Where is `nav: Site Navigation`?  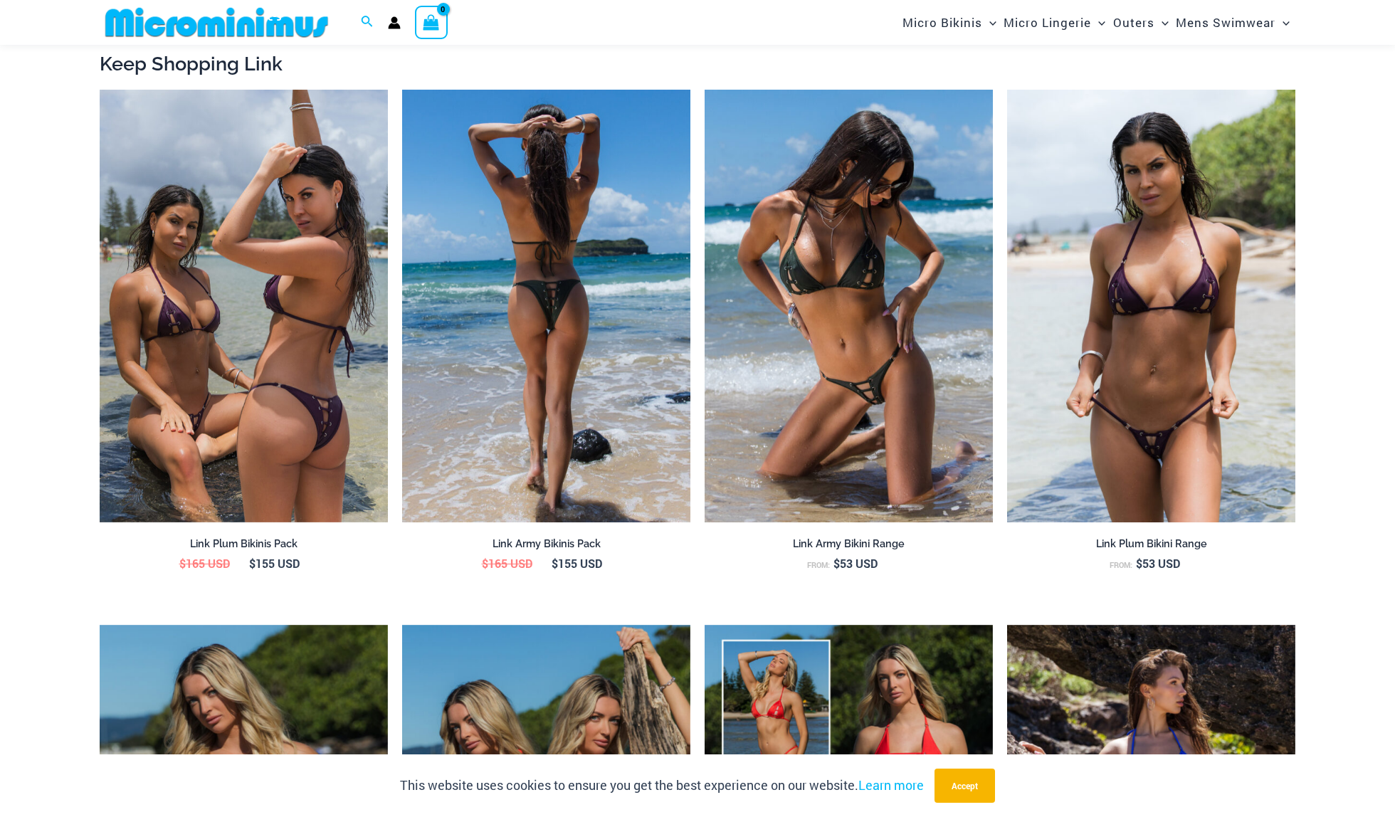
nav: Site Navigation is located at coordinates (1096, 22).